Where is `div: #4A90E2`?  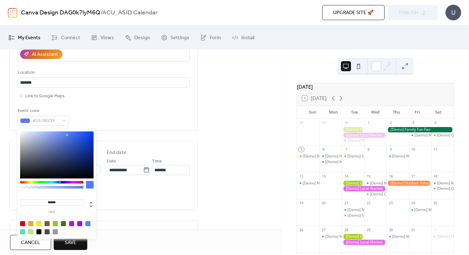 div: #4A90E2 is located at coordinates (88, 224).